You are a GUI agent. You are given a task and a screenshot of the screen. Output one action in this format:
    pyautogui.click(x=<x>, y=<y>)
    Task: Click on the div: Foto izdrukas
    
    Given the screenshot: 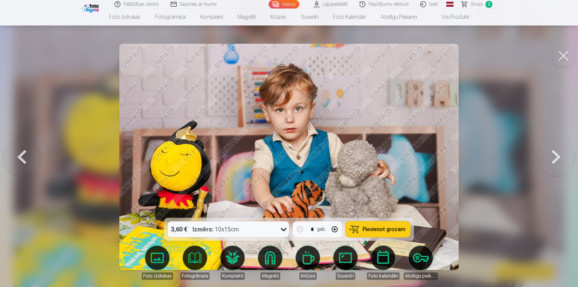 What is the action you would take?
    pyautogui.click(x=157, y=276)
    